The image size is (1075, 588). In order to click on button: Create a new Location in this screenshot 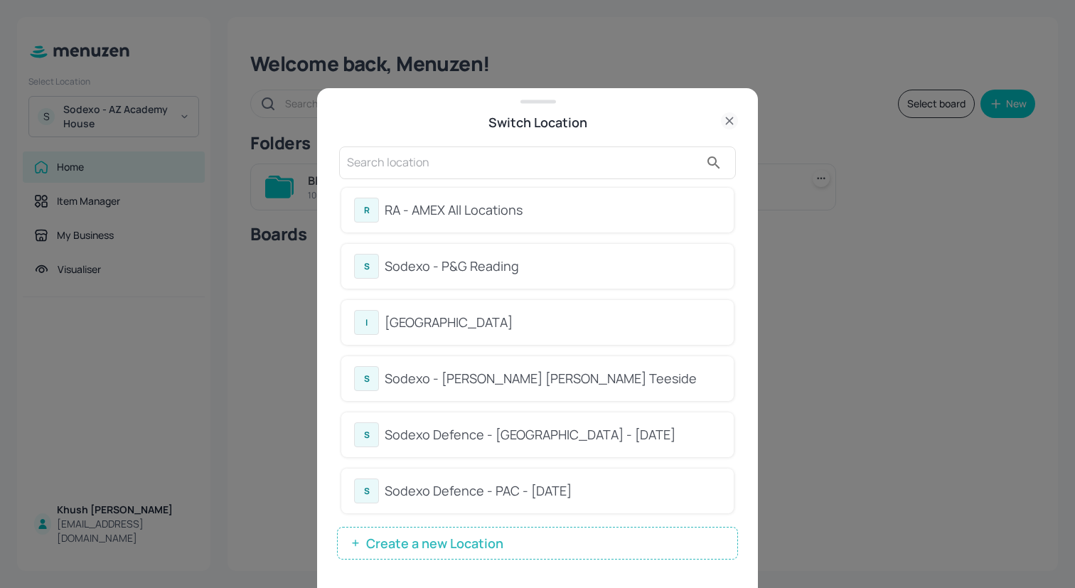, I will do `click(538, 543)`.